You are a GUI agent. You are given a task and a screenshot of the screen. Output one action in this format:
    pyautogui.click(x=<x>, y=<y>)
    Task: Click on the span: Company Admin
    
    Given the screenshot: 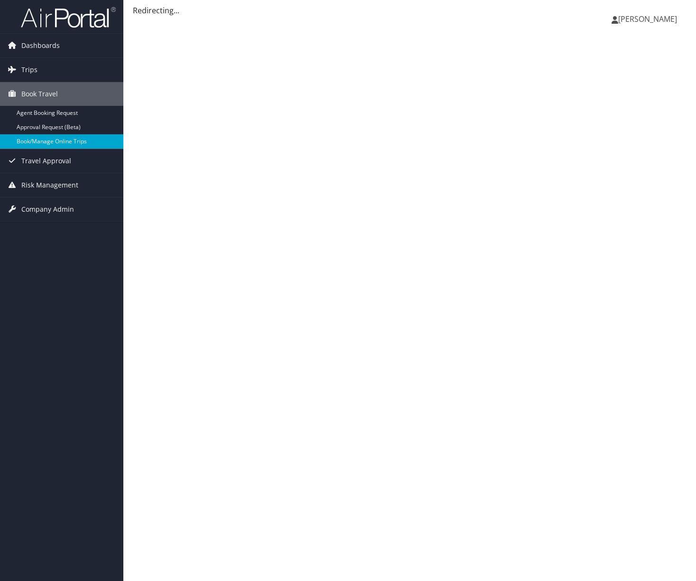 What is the action you would take?
    pyautogui.click(x=47, y=209)
    